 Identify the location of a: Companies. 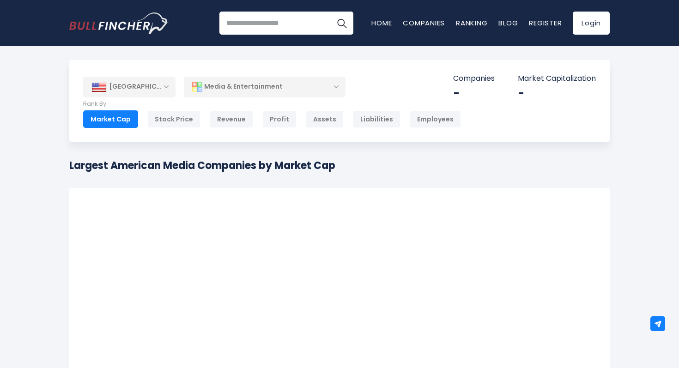
(424, 23).